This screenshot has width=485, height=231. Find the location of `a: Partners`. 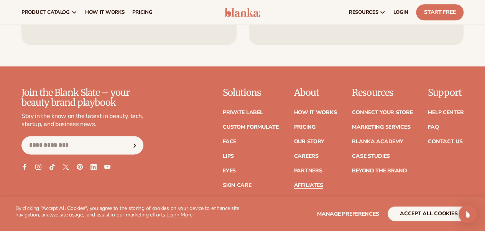

a: Partners is located at coordinates (308, 171).